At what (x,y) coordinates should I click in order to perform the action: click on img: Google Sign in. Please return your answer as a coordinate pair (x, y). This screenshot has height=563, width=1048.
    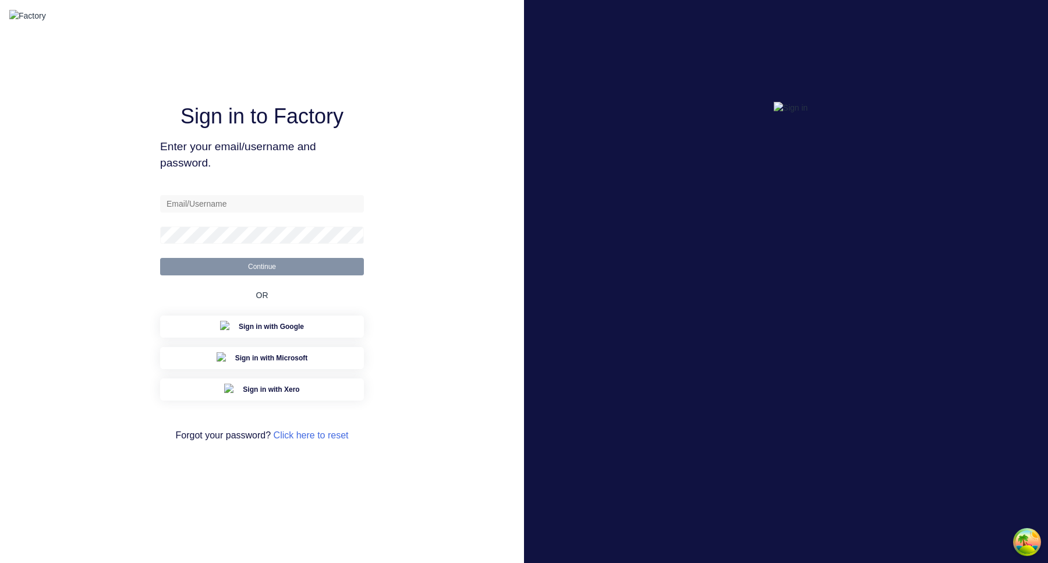
    Looking at the image, I should click on (226, 327).